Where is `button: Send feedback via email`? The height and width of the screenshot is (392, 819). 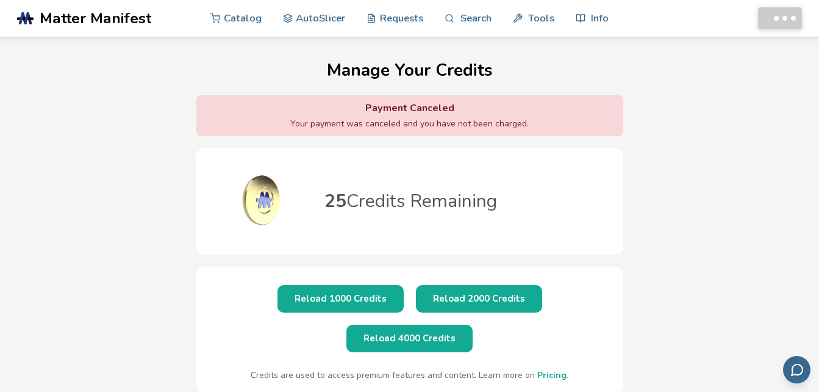 button: Send feedback via email is located at coordinates (797, 369).